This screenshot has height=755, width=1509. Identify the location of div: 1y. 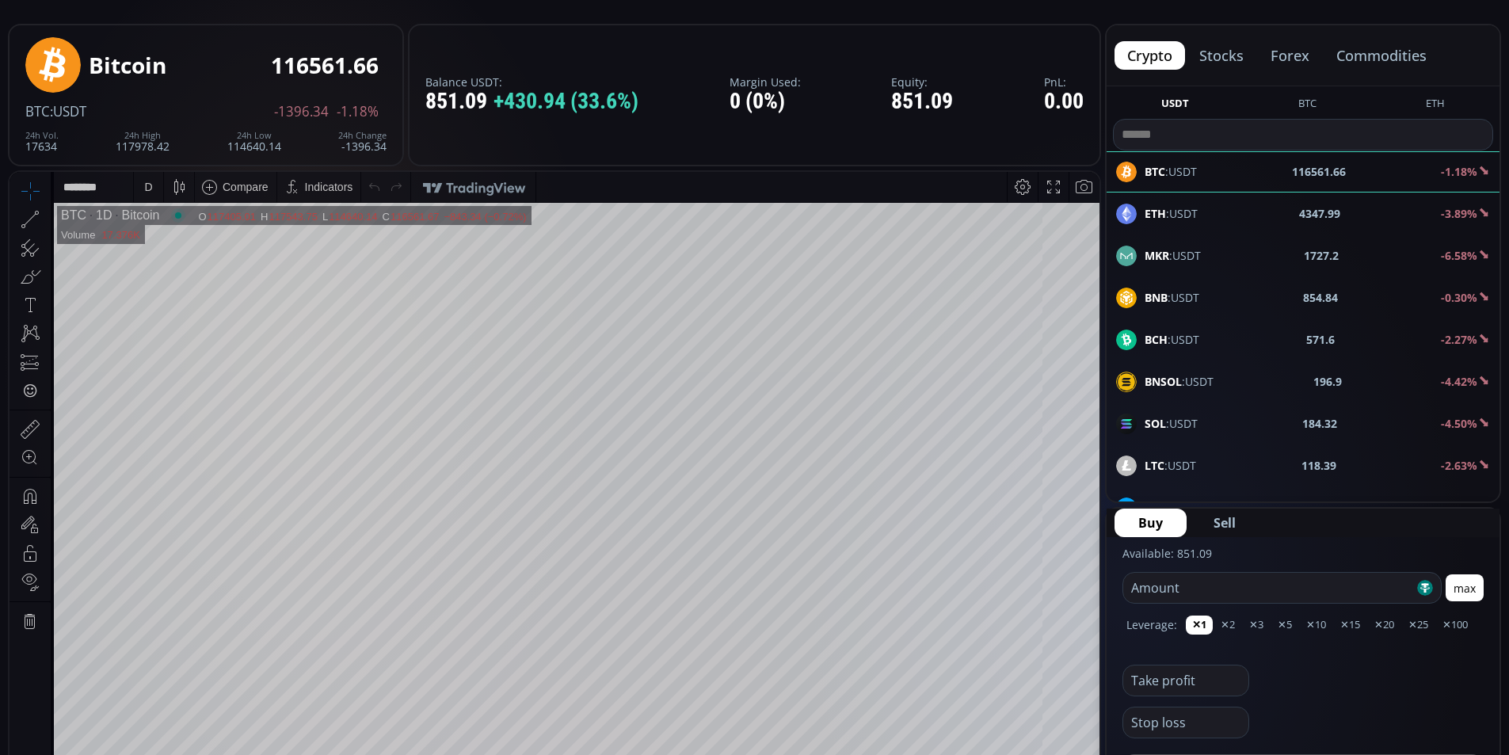
(86, 643).